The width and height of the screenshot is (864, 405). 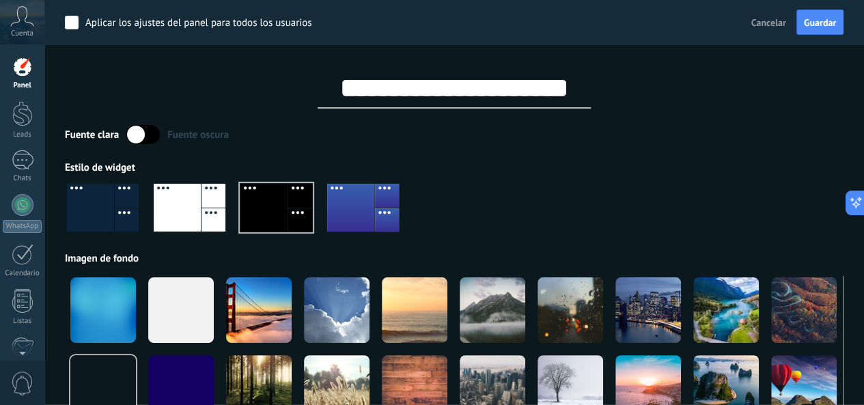 I want to click on div: Aplicar los ajustes del panel para todos los usuarios, so click(x=199, y=23).